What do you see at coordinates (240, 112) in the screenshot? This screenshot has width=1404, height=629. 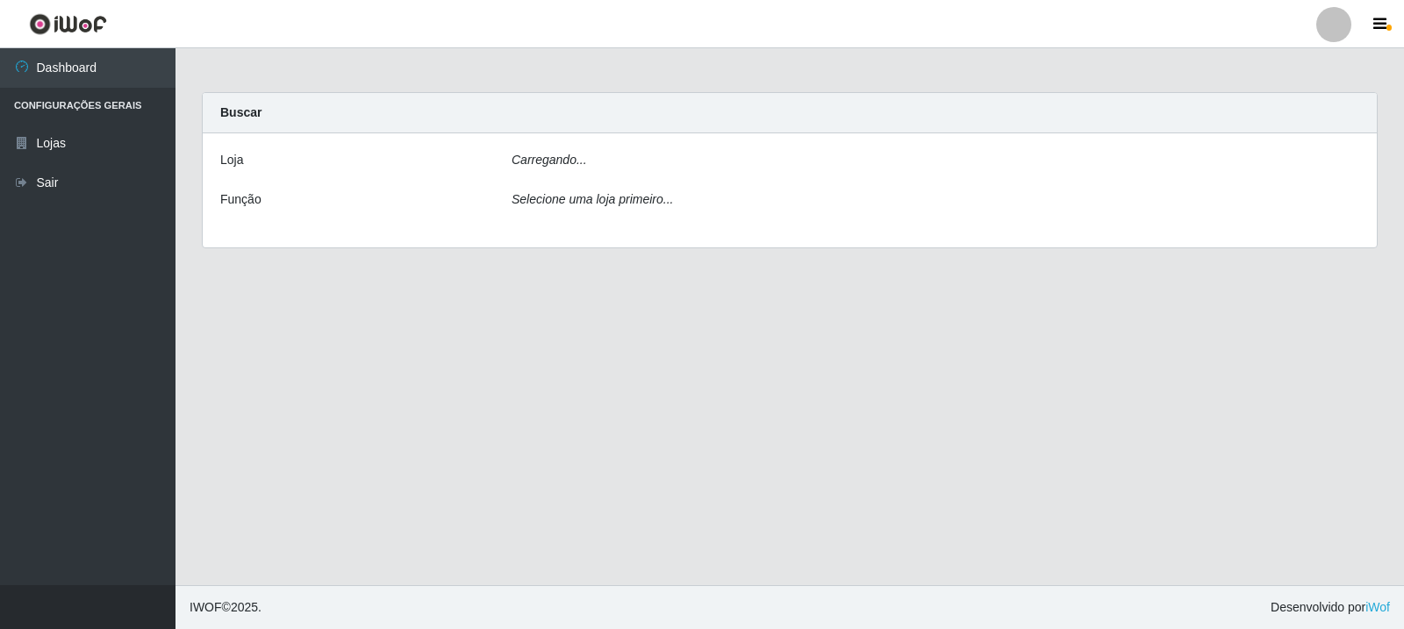 I see `strong: Buscar` at bounding box center [240, 112].